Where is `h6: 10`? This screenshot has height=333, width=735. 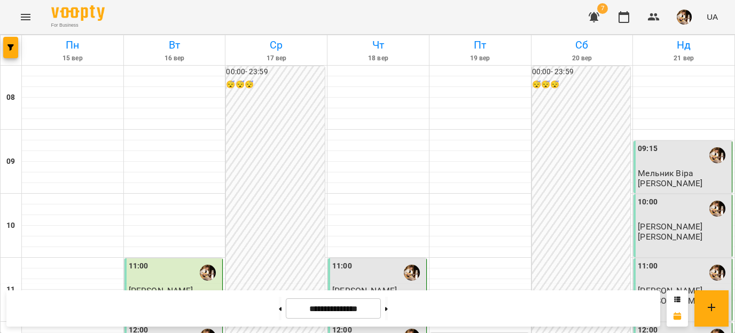
h6: 10 is located at coordinates (11, 226).